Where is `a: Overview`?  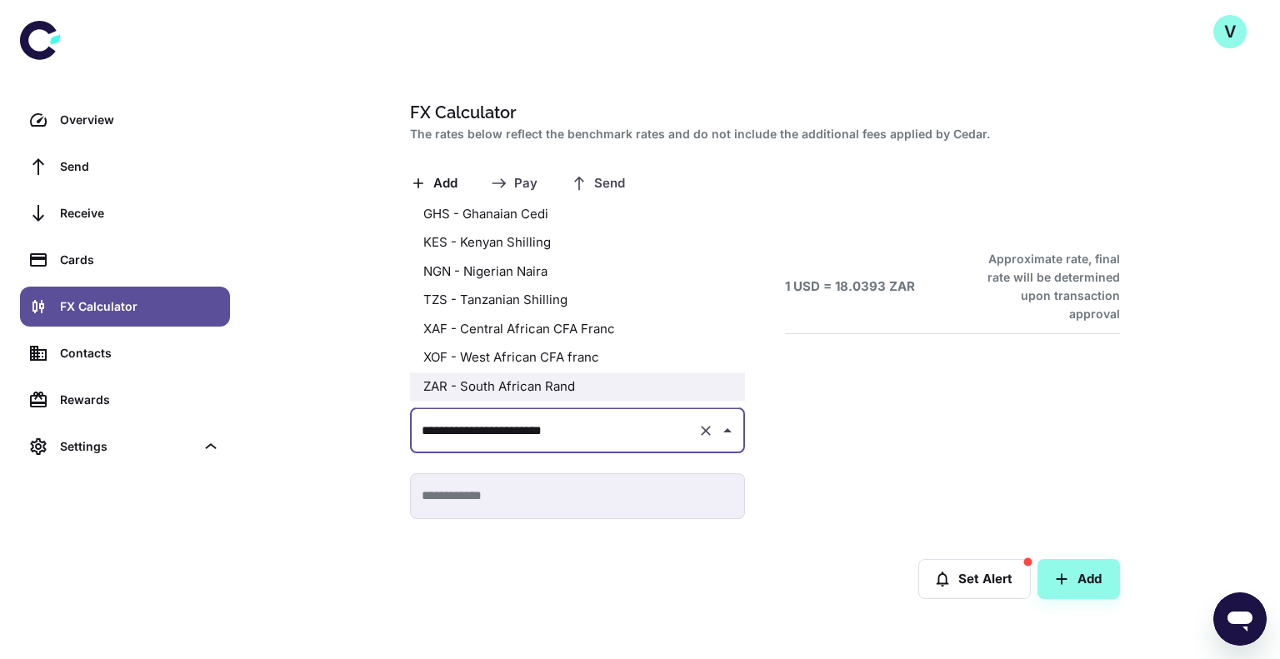
a: Overview is located at coordinates (125, 120).